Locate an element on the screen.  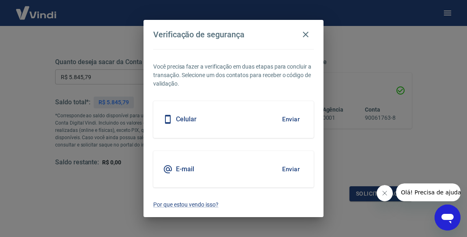
h4: Verificação de segurança is located at coordinates (199, 34).